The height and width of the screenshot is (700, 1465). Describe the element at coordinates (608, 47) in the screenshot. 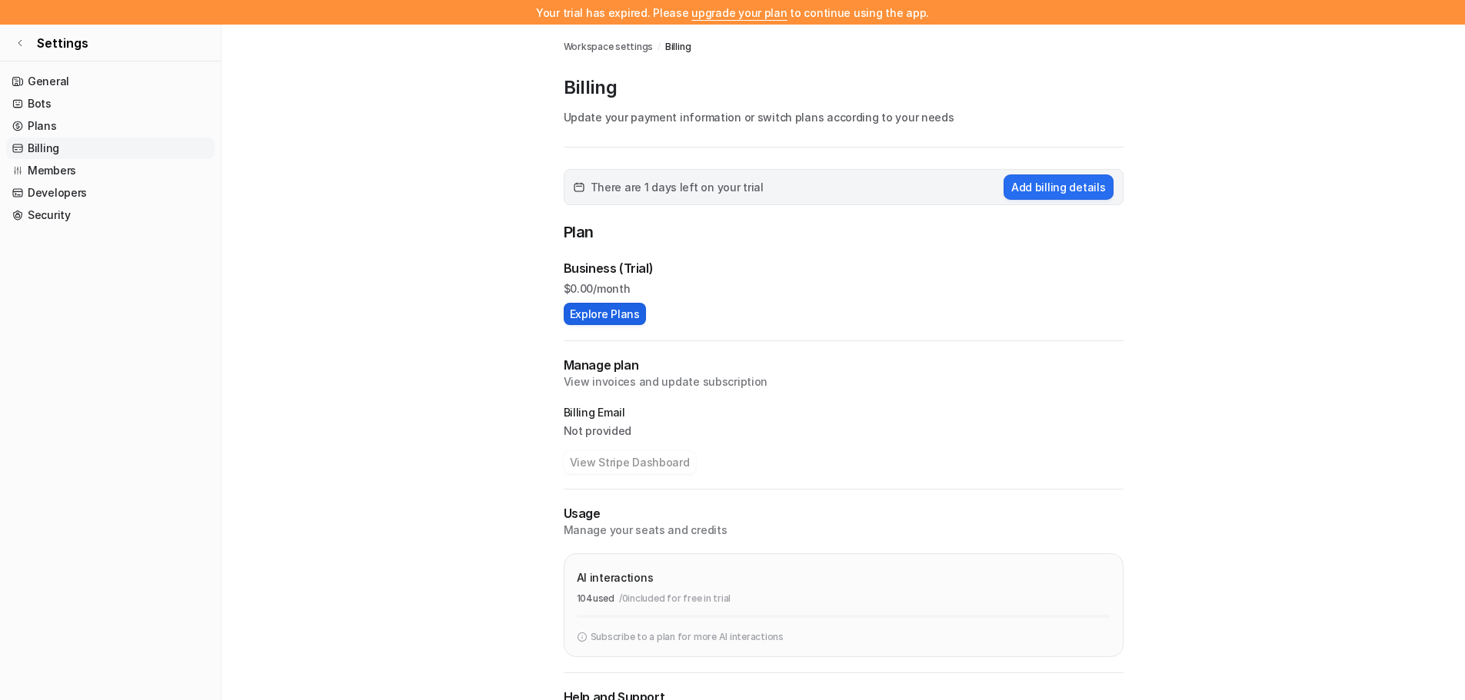

I see `span: Workspace settings` at that location.